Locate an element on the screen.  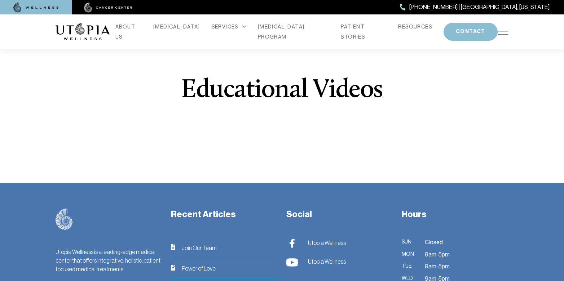
h3: Recent Articles is located at coordinates (224, 214).